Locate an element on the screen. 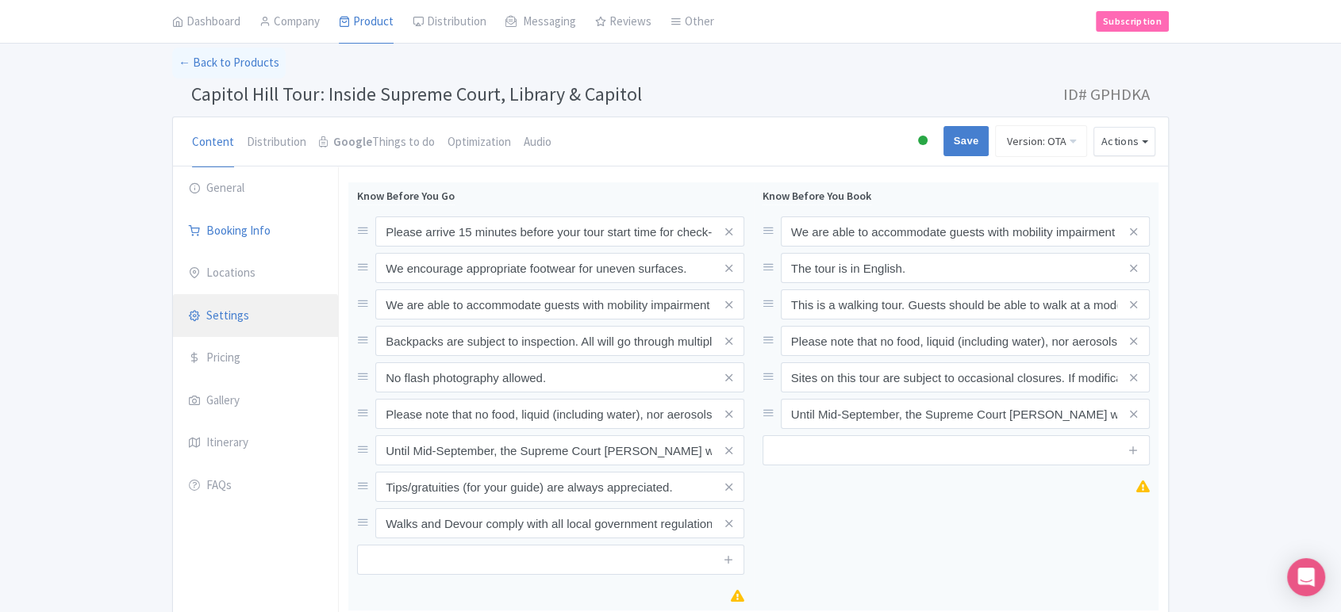 This screenshot has height=612, width=1341. span: Know Before You Go is located at coordinates (405, 196).